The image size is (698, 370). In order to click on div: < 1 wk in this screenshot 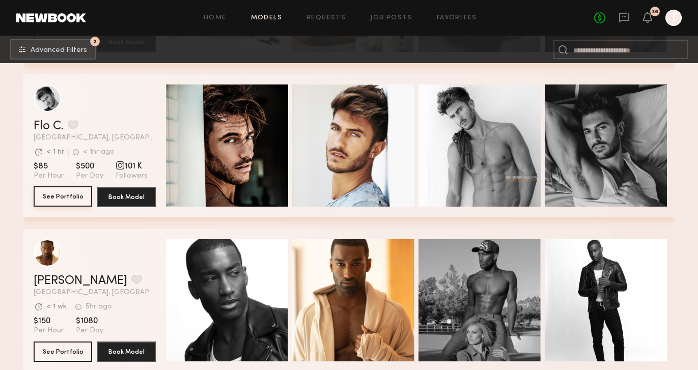, I will do `click(56, 307)`.